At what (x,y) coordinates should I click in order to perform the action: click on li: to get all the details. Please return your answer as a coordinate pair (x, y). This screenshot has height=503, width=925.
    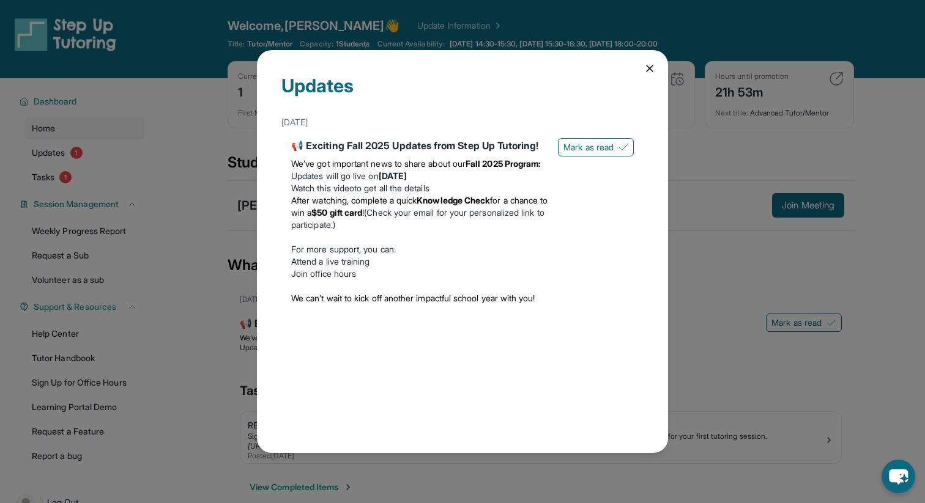
    Looking at the image, I should click on (420, 188).